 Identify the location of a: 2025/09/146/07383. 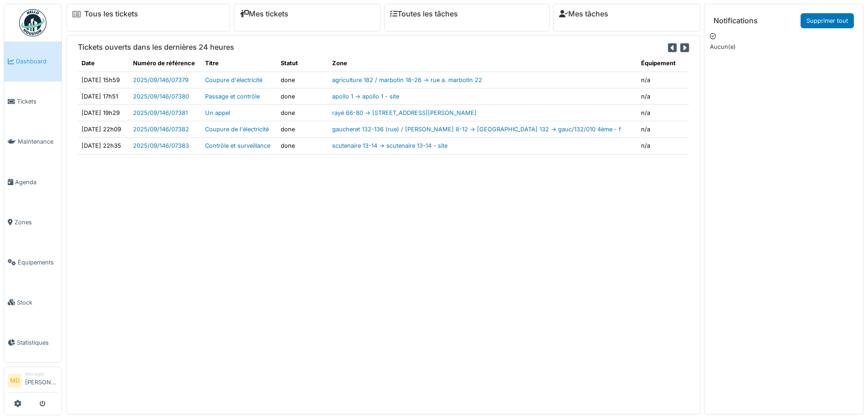
(161, 145).